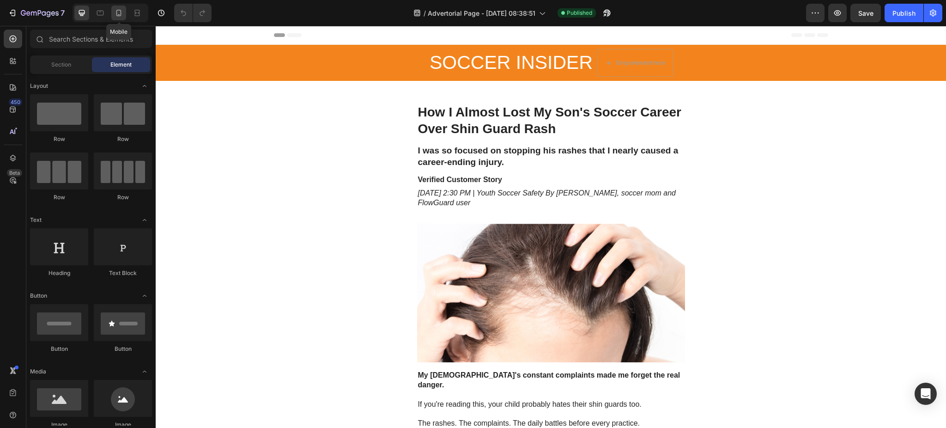 The image size is (946, 428). I want to click on div: Publish, so click(904, 13).